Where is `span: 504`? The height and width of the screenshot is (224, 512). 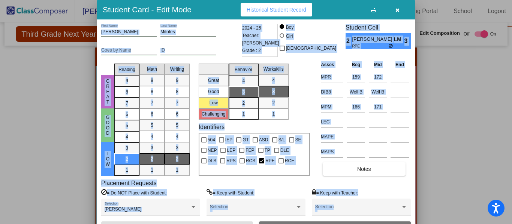
span: 504 is located at coordinates (211, 140).